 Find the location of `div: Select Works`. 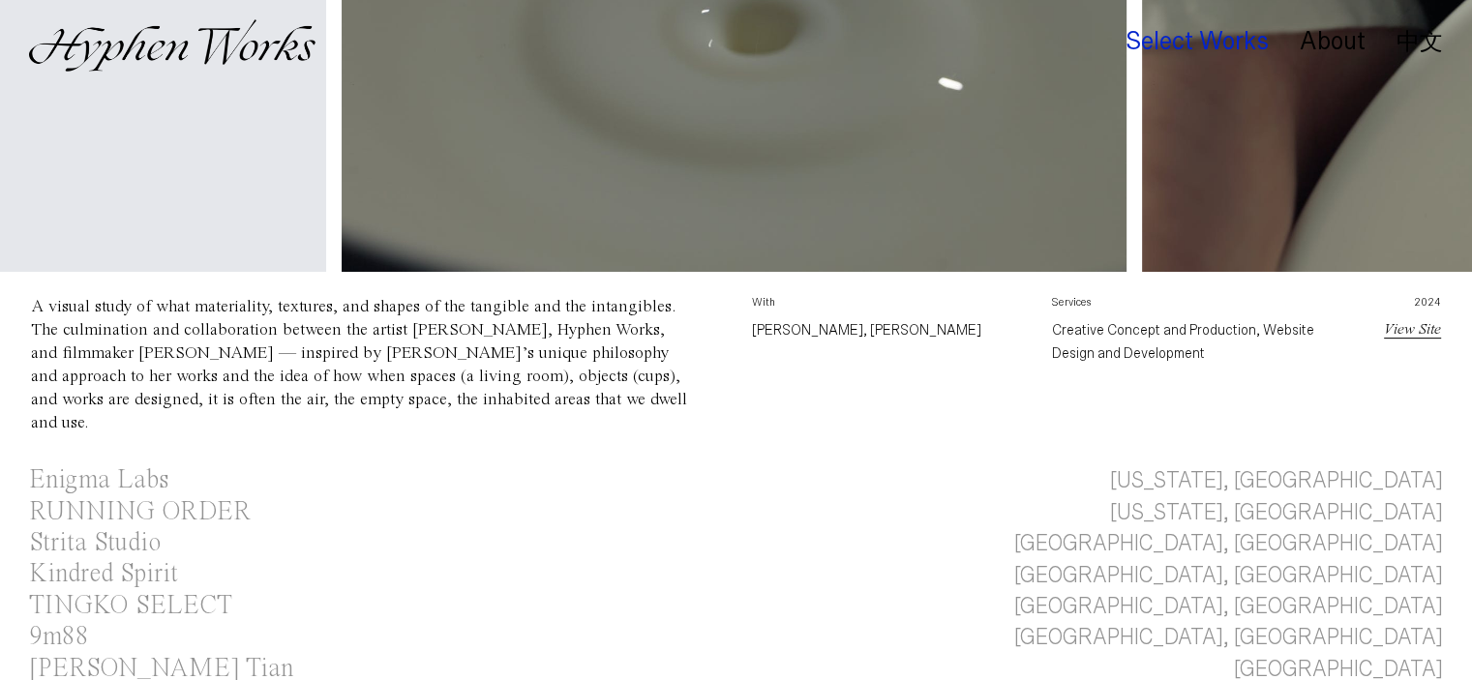

div: Select Works is located at coordinates (1197, 42).